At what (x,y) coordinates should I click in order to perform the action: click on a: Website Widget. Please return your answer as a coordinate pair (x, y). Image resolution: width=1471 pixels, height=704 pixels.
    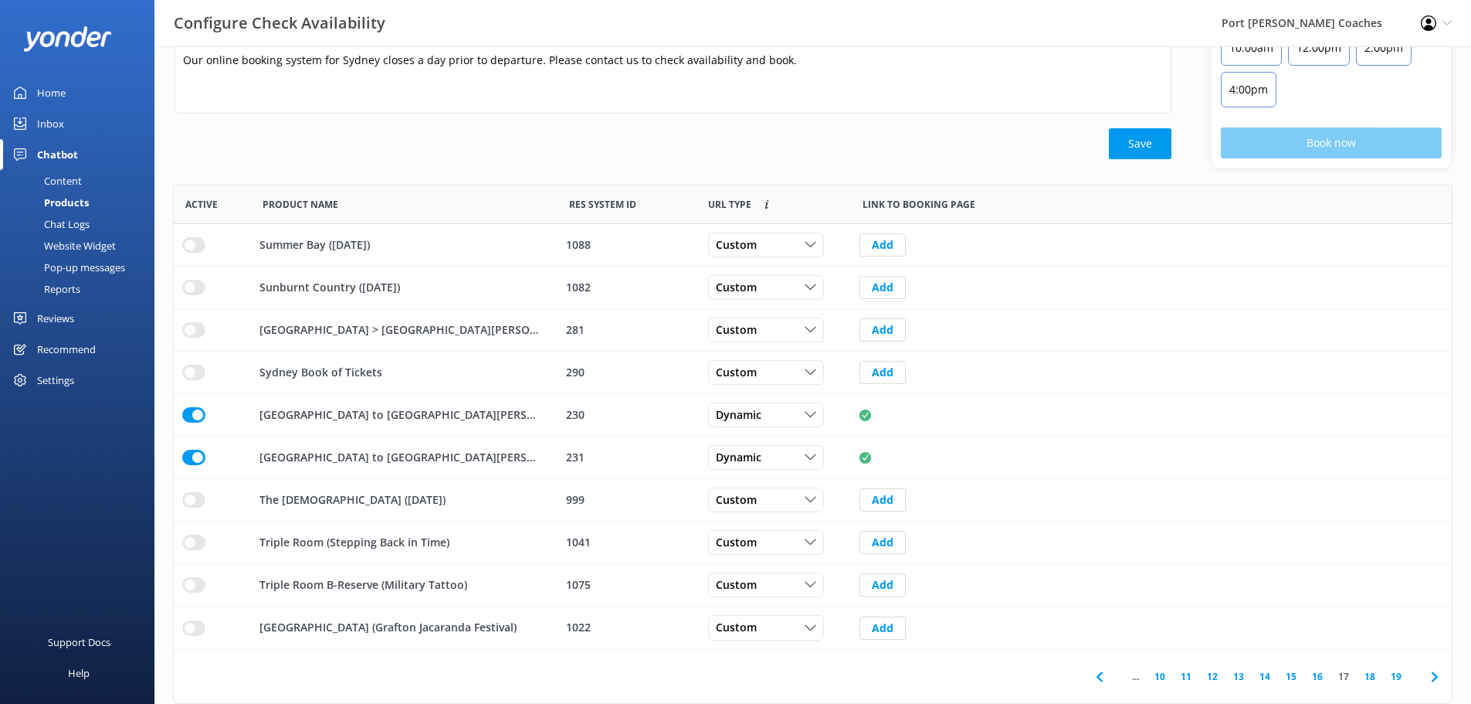
    Looking at the image, I should click on (82, 246).